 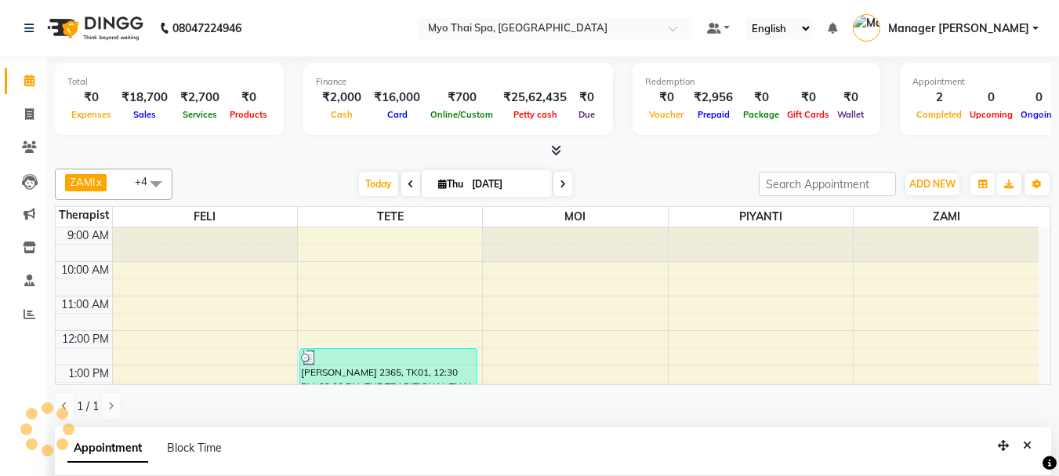 What do you see at coordinates (194, 448) in the screenshot?
I see `span: Block Time` at bounding box center [194, 448].